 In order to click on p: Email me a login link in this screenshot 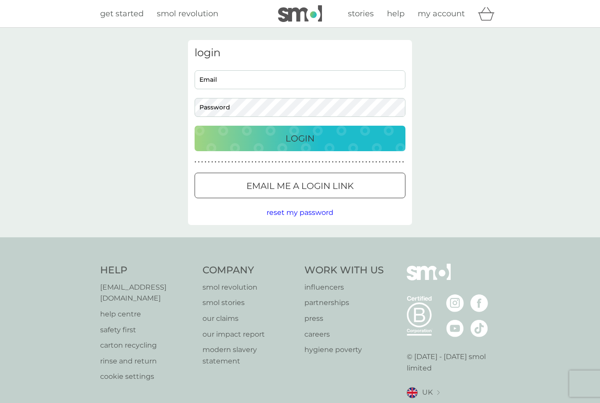, I will do `click(300, 186)`.